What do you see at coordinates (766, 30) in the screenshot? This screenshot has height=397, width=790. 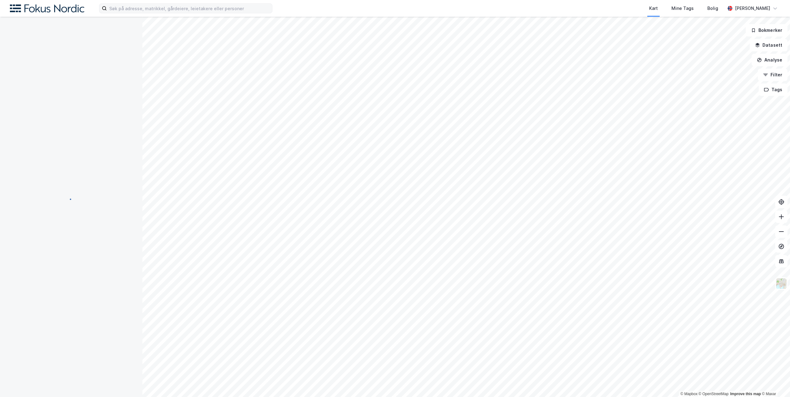 I see `button: Bokmerker` at bounding box center [766, 30].